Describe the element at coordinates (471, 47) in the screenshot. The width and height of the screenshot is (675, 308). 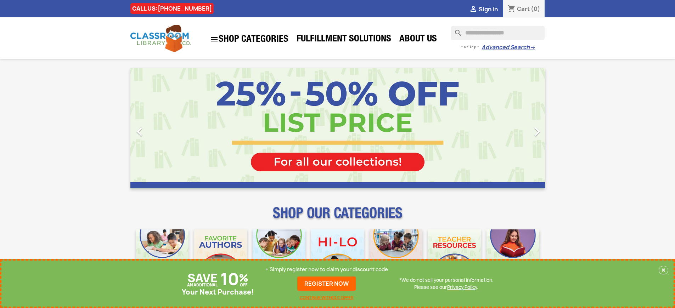
I see `span: - or try -` at that location.